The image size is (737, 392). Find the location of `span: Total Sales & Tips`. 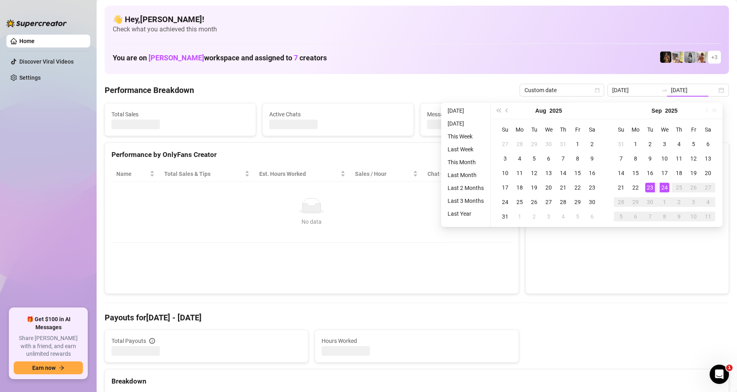

span: Total Sales & Tips is located at coordinates (204, 174).